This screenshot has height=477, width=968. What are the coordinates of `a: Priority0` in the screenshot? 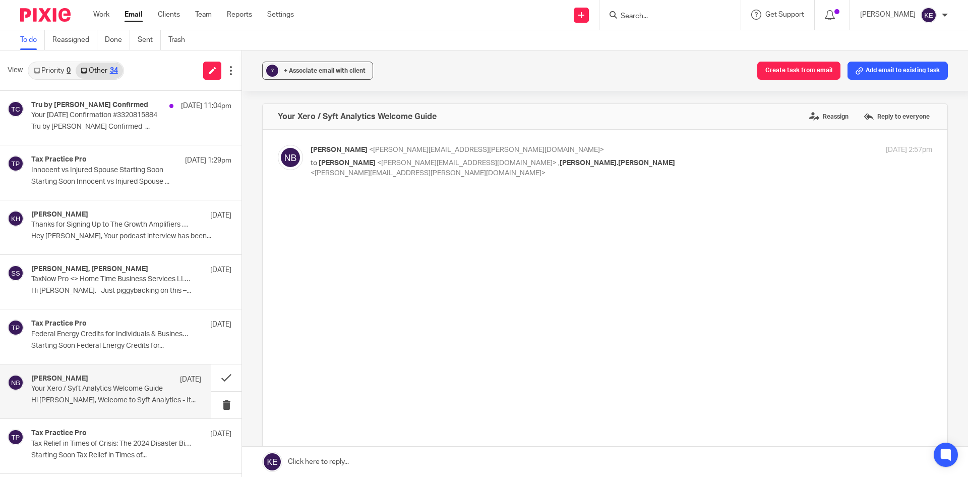 It's located at (52, 71).